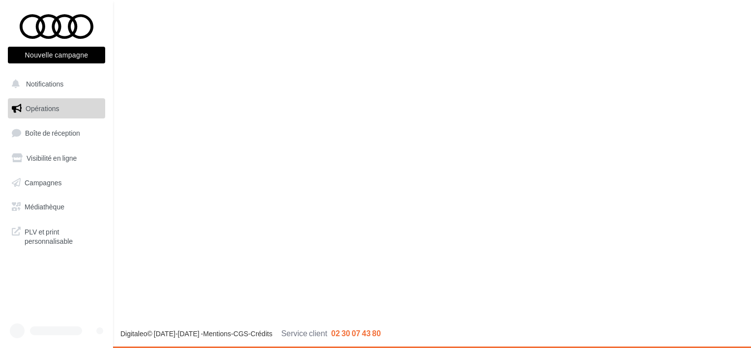 The height and width of the screenshot is (348, 751). Describe the element at coordinates (57, 109) in the screenshot. I see `a: Opérations` at that location.